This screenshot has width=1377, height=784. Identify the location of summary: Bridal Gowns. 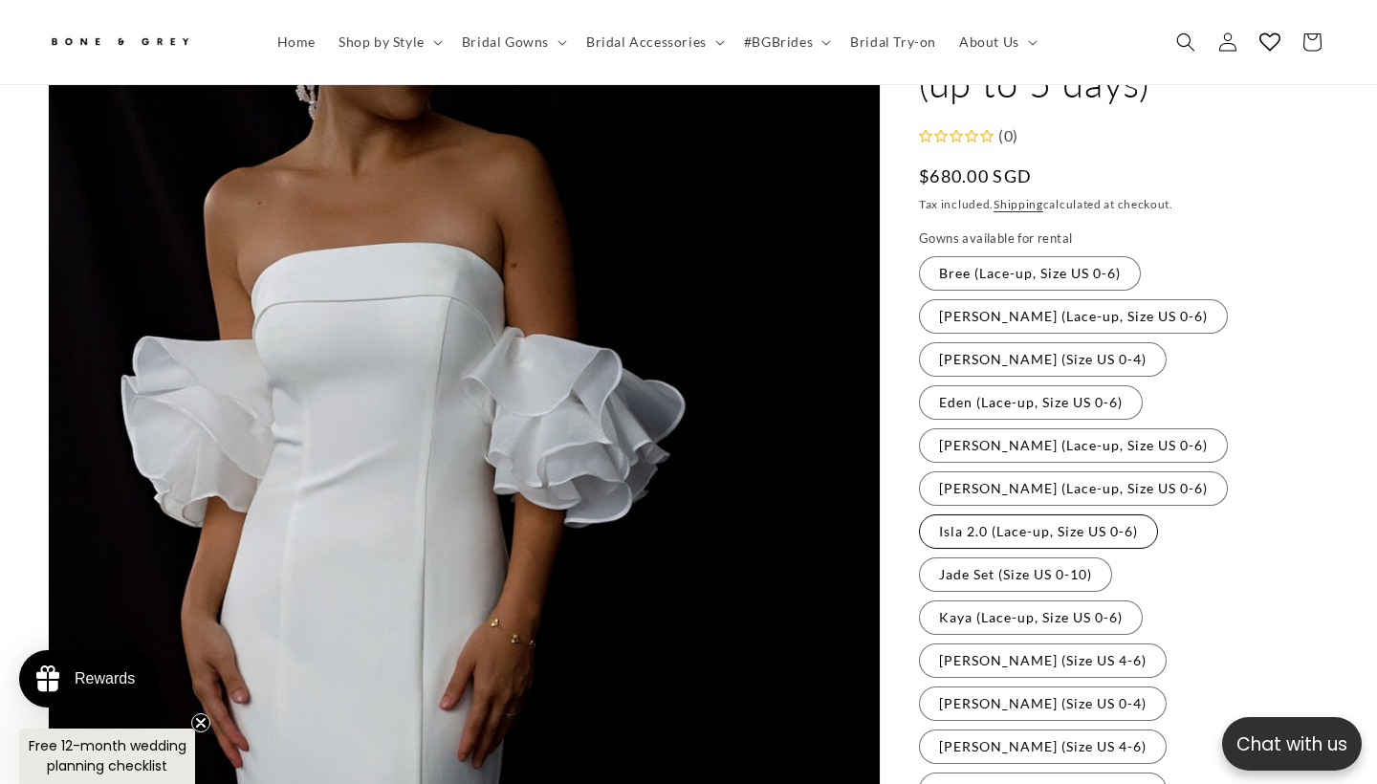
(513, 42).